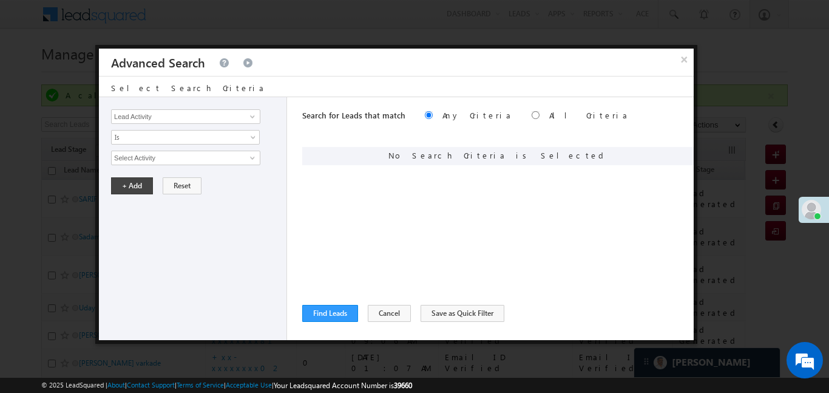 The width and height of the screenshot is (829, 393). What do you see at coordinates (477, 115) in the screenshot?
I see `label: Any Criteria` at bounding box center [477, 115].